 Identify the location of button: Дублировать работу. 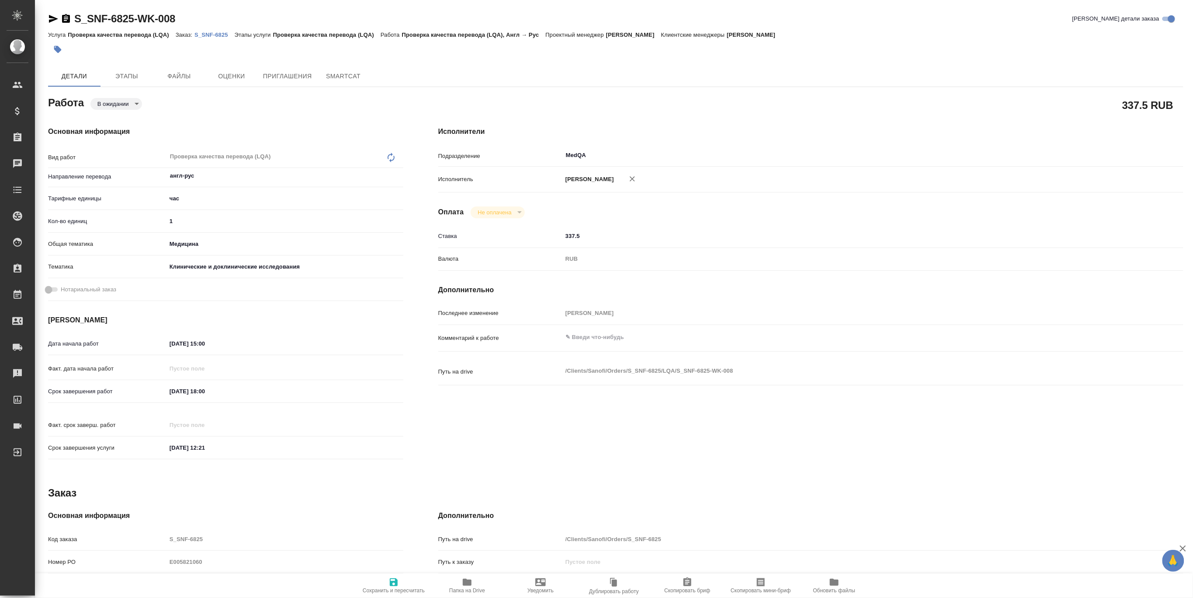
(614, 585).